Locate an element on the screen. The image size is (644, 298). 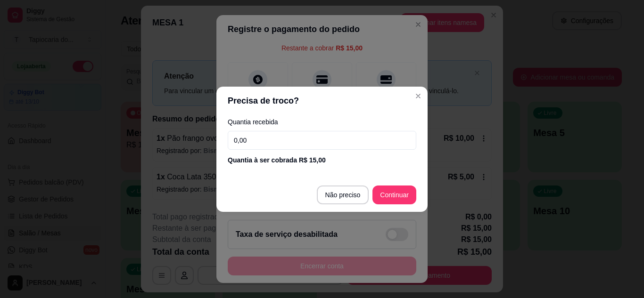
button: Não preciso is located at coordinates (343, 195).